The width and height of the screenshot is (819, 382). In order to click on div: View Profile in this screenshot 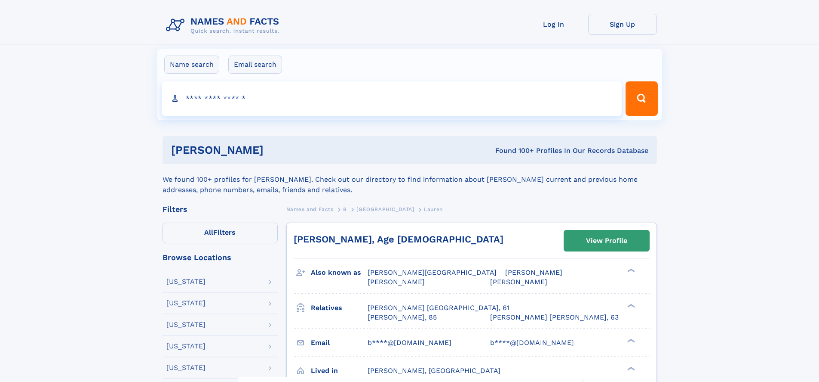, I will do `click(607, 240)`.